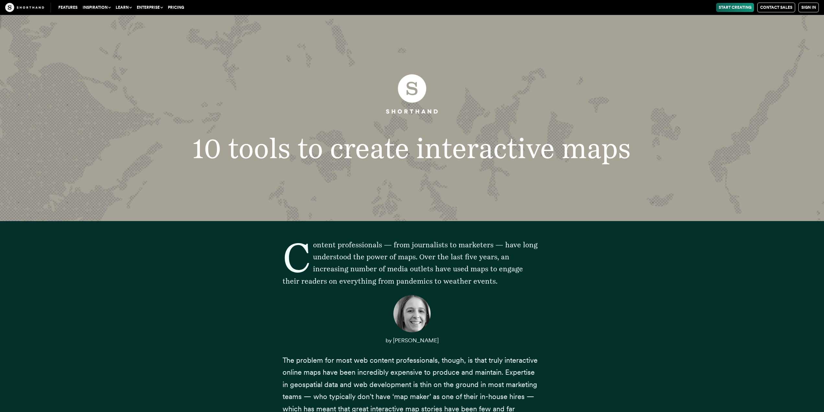 Image resolution: width=824 pixels, height=412 pixels. Describe the element at coordinates (97, 7) in the screenshot. I see `button: Inspiration` at that location.